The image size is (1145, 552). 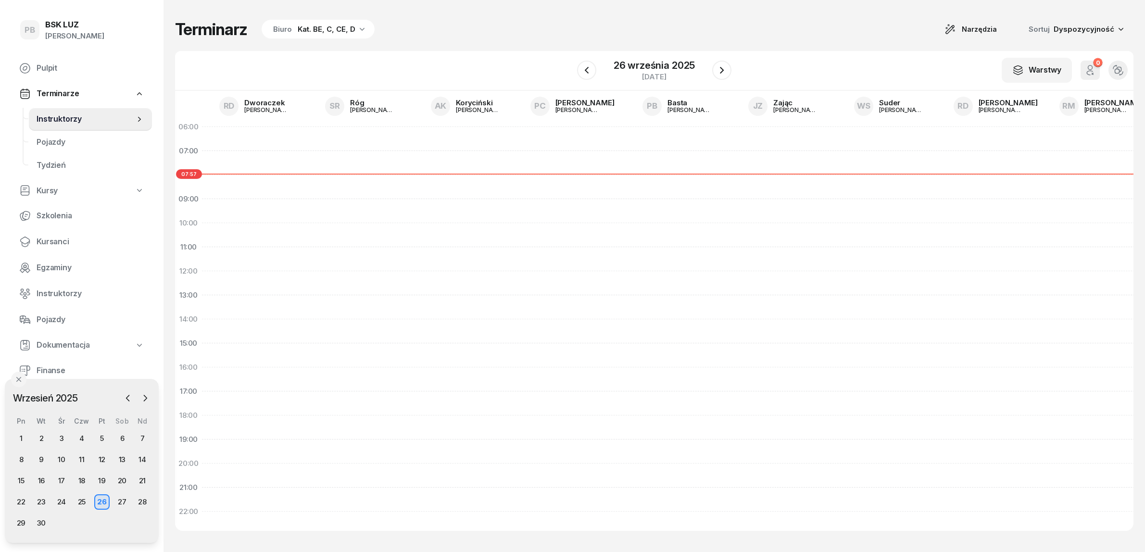 I want to click on div: 26, so click(x=102, y=502).